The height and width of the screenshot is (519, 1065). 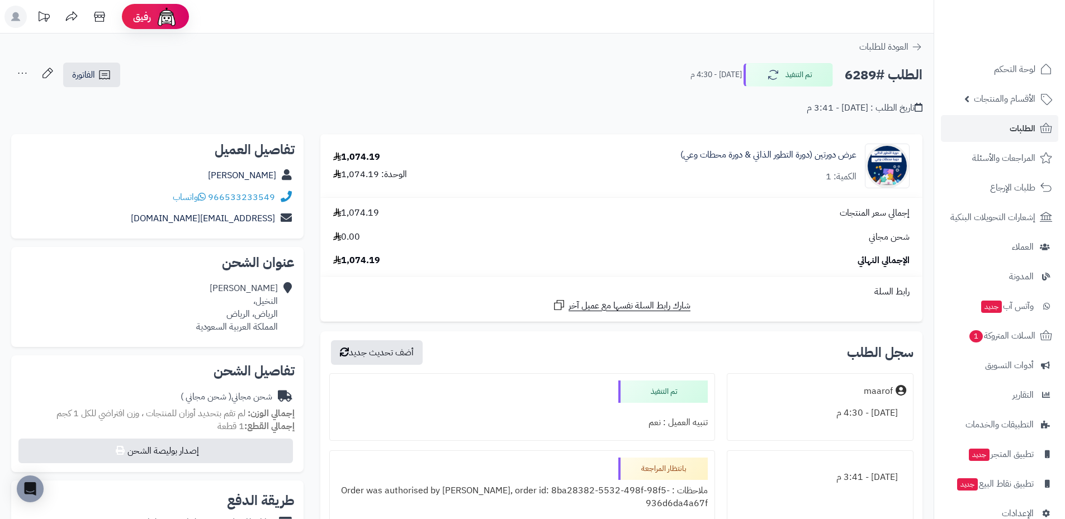 I want to click on a: لوحة التحكم, so click(x=999, y=69).